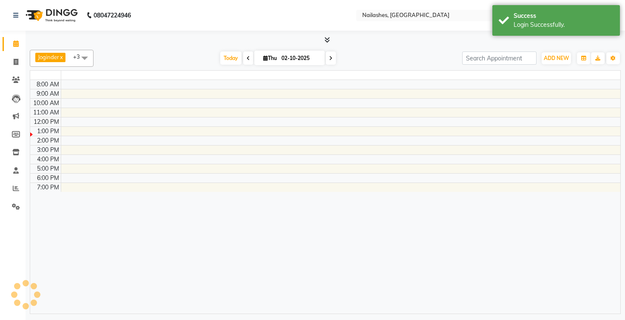 The image size is (625, 320). What do you see at coordinates (48, 150) in the screenshot?
I see `div: 3:00 PM` at bounding box center [48, 150].